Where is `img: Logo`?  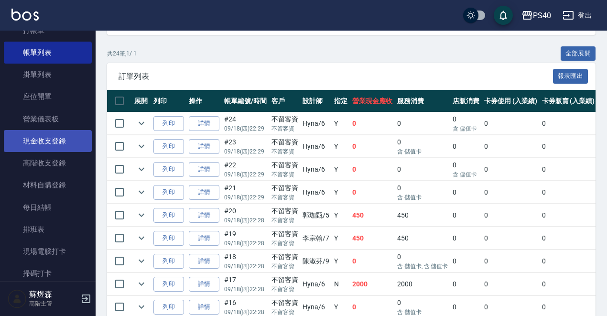
img: Logo is located at coordinates (25, 14).